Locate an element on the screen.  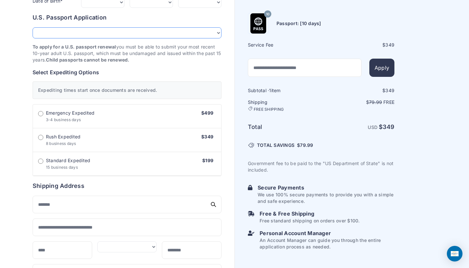
p: We use 100% secure payments to provide you with a simple and safe experience. is located at coordinates (326, 198).